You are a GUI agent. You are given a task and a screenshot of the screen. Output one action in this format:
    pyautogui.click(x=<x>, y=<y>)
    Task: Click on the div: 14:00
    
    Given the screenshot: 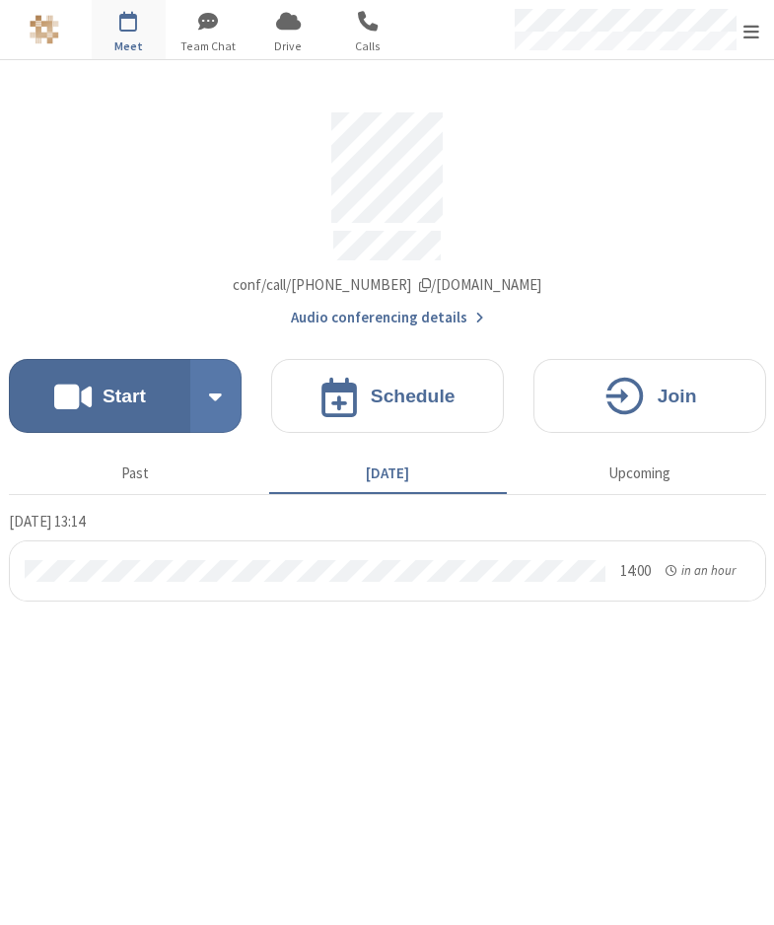 What is the action you would take?
    pyautogui.click(x=635, y=571)
    